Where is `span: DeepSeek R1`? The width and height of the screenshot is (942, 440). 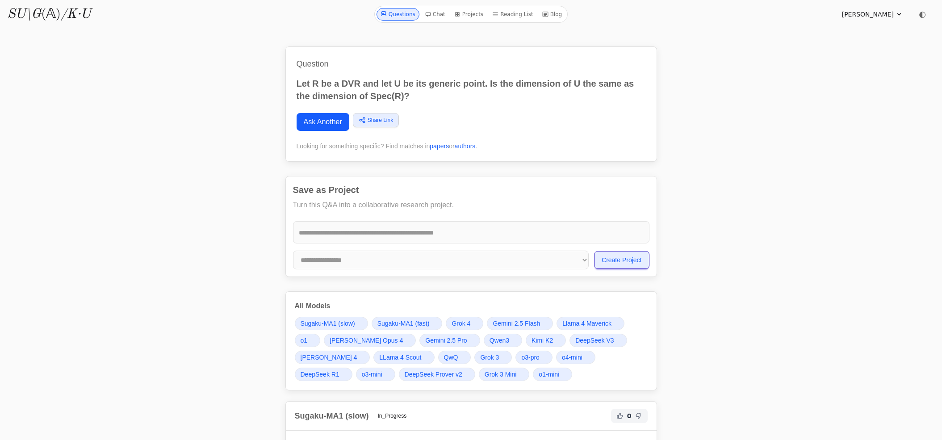
span: DeepSeek R1 is located at coordinates (320, 374).